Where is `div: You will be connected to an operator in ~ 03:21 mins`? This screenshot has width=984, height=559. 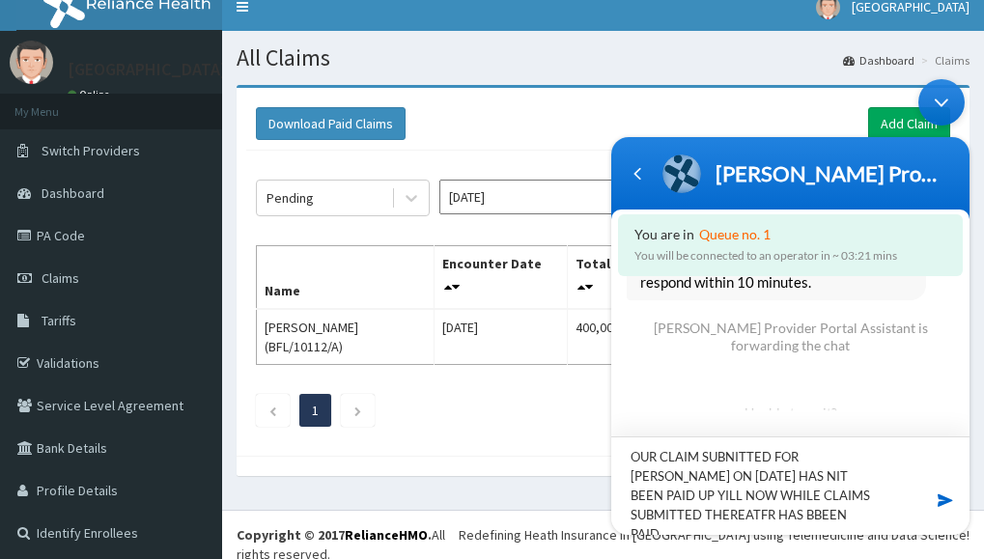
div: You will be connected to an operator in ~ 03:21 mins is located at coordinates (188, 186).